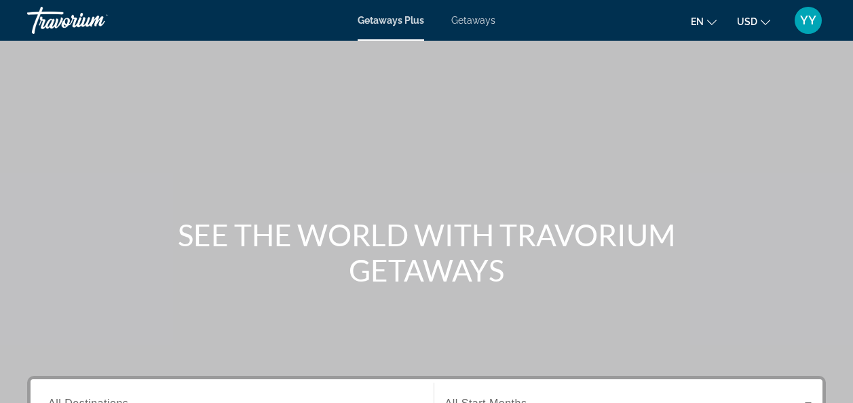  I want to click on a: Getaways, so click(473, 20).